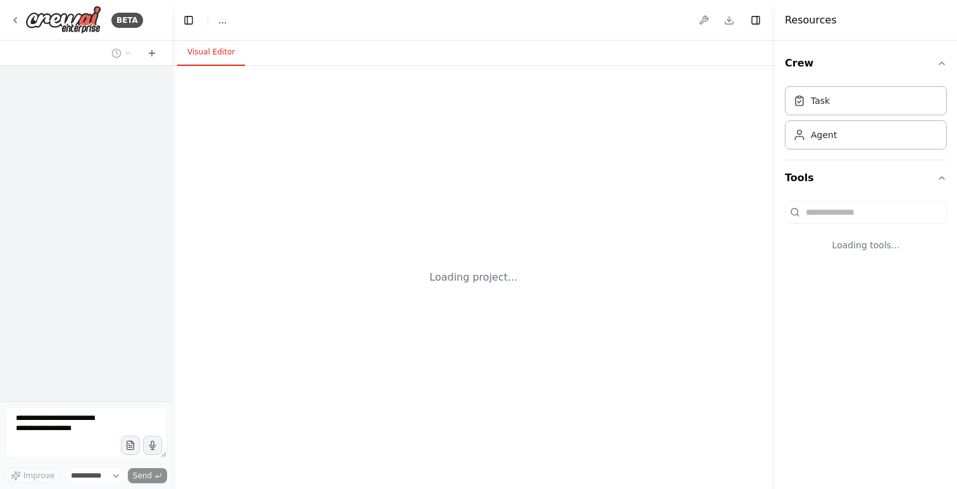 The width and height of the screenshot is (957, 489). Describe the element at coordinates (121, 53) in the screenshot. I see `button: Switch to previous chat` at that location.